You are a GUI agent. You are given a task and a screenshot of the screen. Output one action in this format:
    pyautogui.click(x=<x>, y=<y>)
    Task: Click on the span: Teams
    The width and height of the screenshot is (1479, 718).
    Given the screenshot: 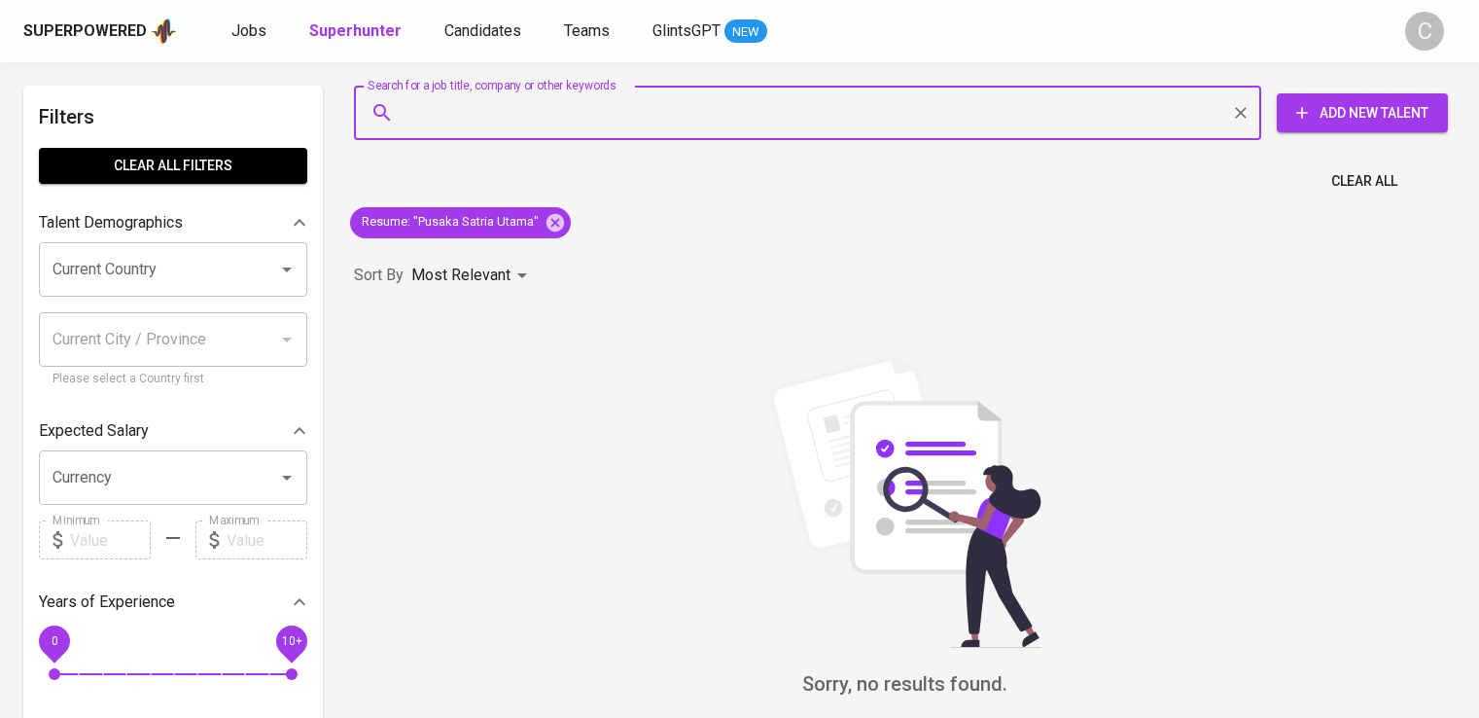 What is the action you would take?
    pyautogui.click(x=587, y=30)
    